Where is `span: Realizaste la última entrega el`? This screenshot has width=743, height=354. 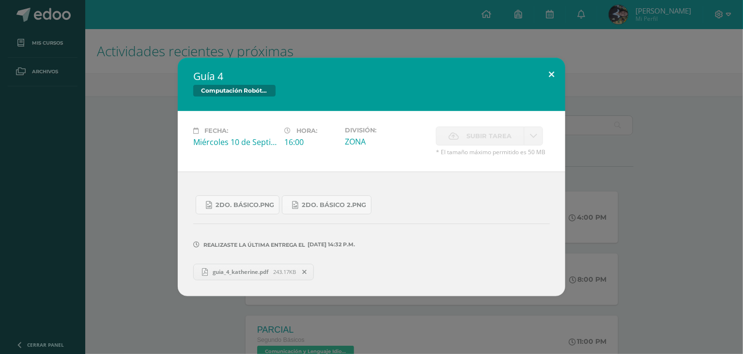
span: Realizaste la última entrega el is located at coordinates (254, 245).